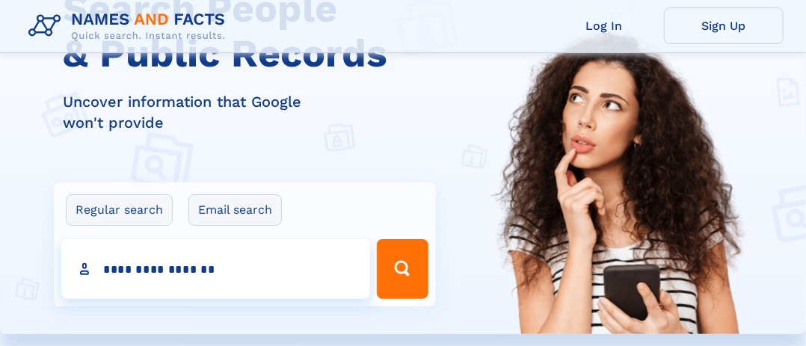 This screenshot has height=346, width=806. What do you see at coordinates (119, 210) in the screenshot?
I see `label: Regular search` at bounding box center [119, 210].